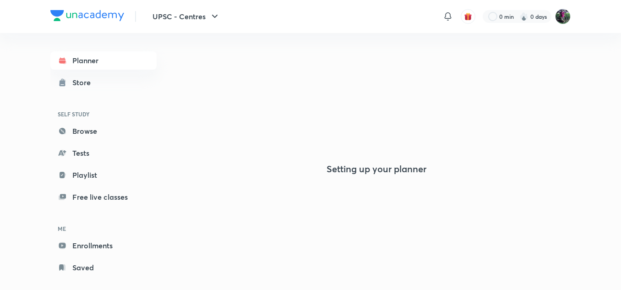 The width and height of the screenshot is (621, 290). I want to click on button: avatar, so click(468, 16).